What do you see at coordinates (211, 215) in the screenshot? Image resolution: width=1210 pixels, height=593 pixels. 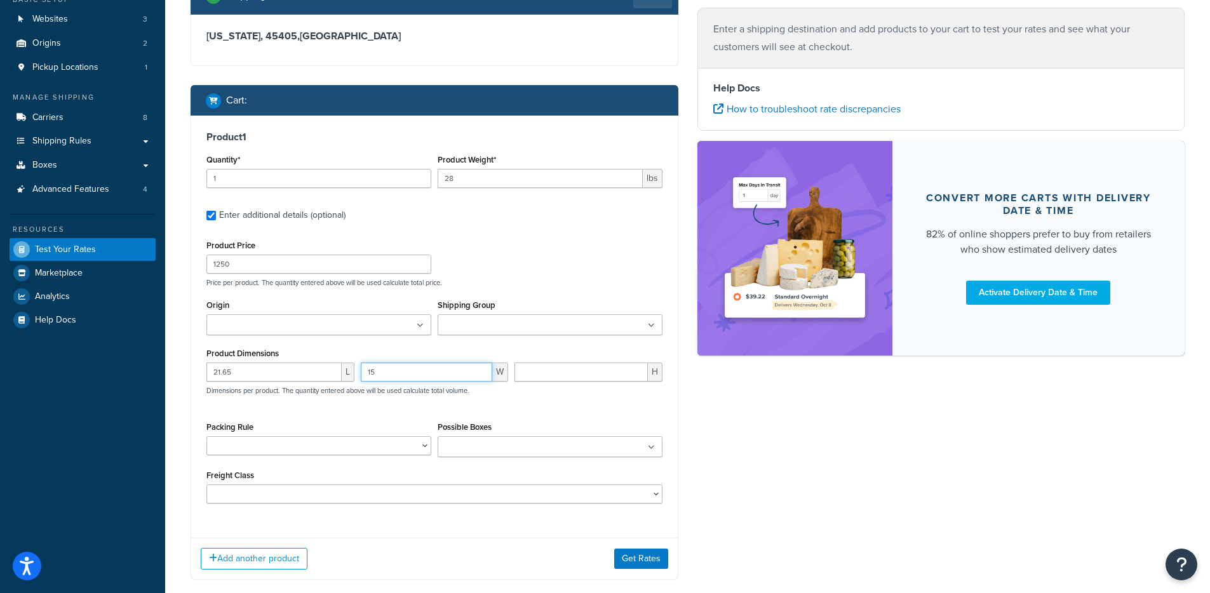 I see `input: Enter additional details (optional)` at bounding box center [211, 215].